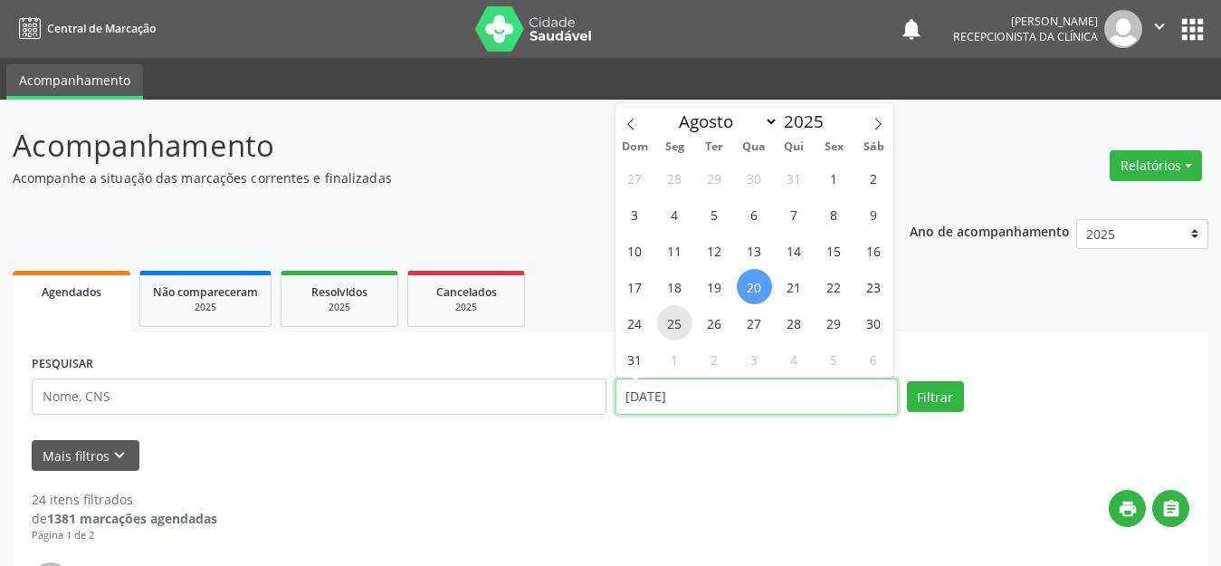 The width and height of the screenshot is (1221, 566). I want to click on span: Central de Marcação, so click(101, 28).